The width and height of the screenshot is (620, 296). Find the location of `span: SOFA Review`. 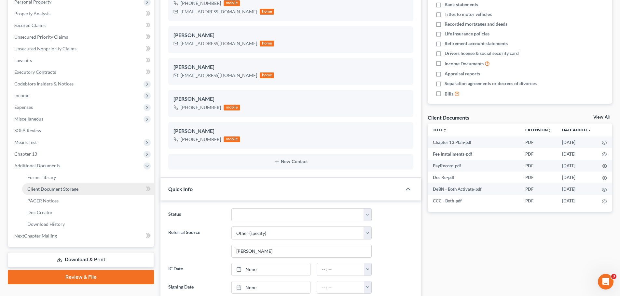

span: SOFA Review is located at coordinates (28, 130).